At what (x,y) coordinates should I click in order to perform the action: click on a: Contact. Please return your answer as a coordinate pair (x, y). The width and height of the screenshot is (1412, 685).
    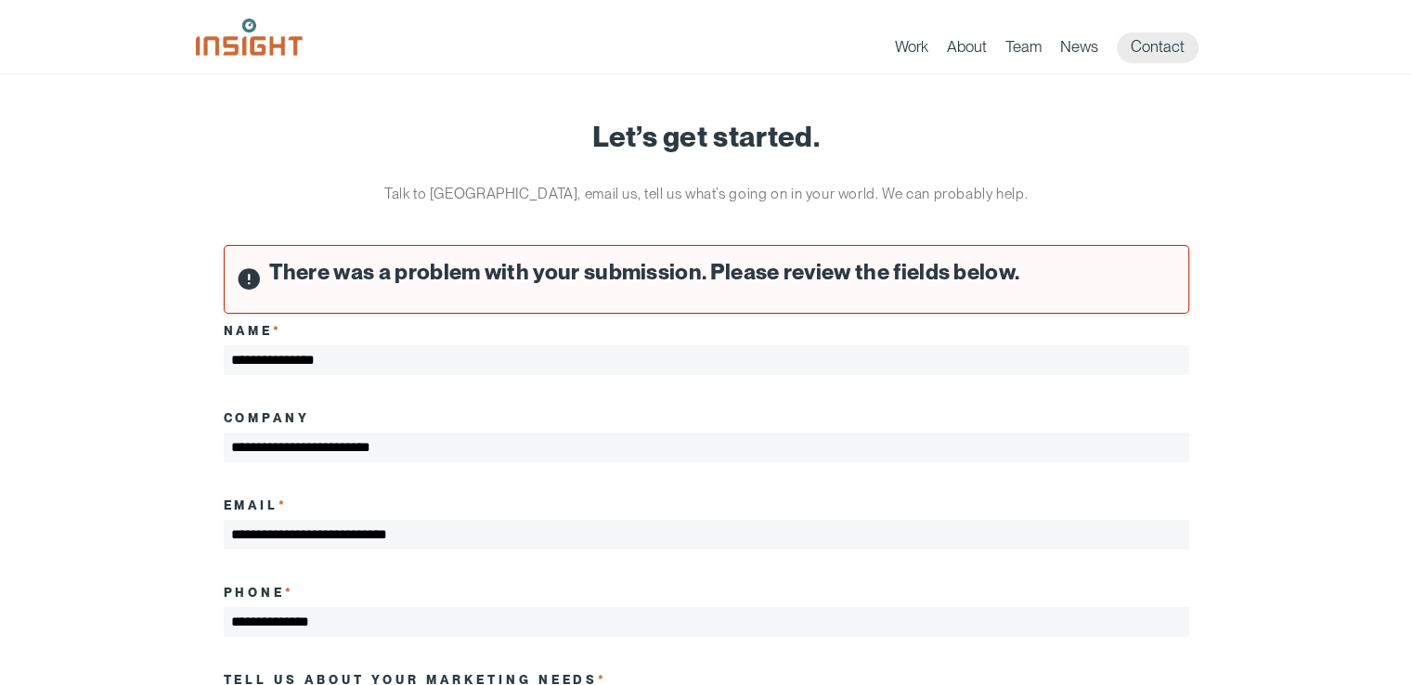
    Looking at the image, I should click on (1157, 47).